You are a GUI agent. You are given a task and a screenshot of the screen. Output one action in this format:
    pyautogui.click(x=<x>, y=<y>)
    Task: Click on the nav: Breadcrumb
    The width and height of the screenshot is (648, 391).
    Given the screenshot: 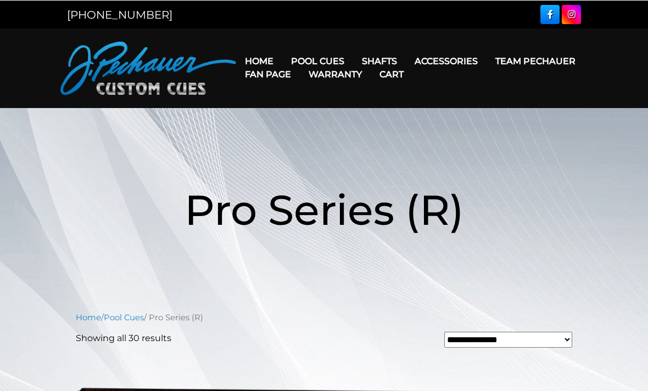 What is the action you would take?
    pyautogui.click(x=324, y=317)
    